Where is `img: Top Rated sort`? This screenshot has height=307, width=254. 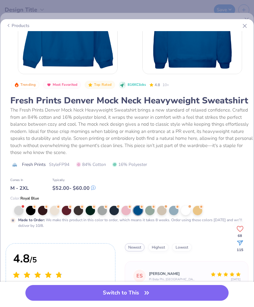
img: Top Rated sort is located at coordinates (90, 85).